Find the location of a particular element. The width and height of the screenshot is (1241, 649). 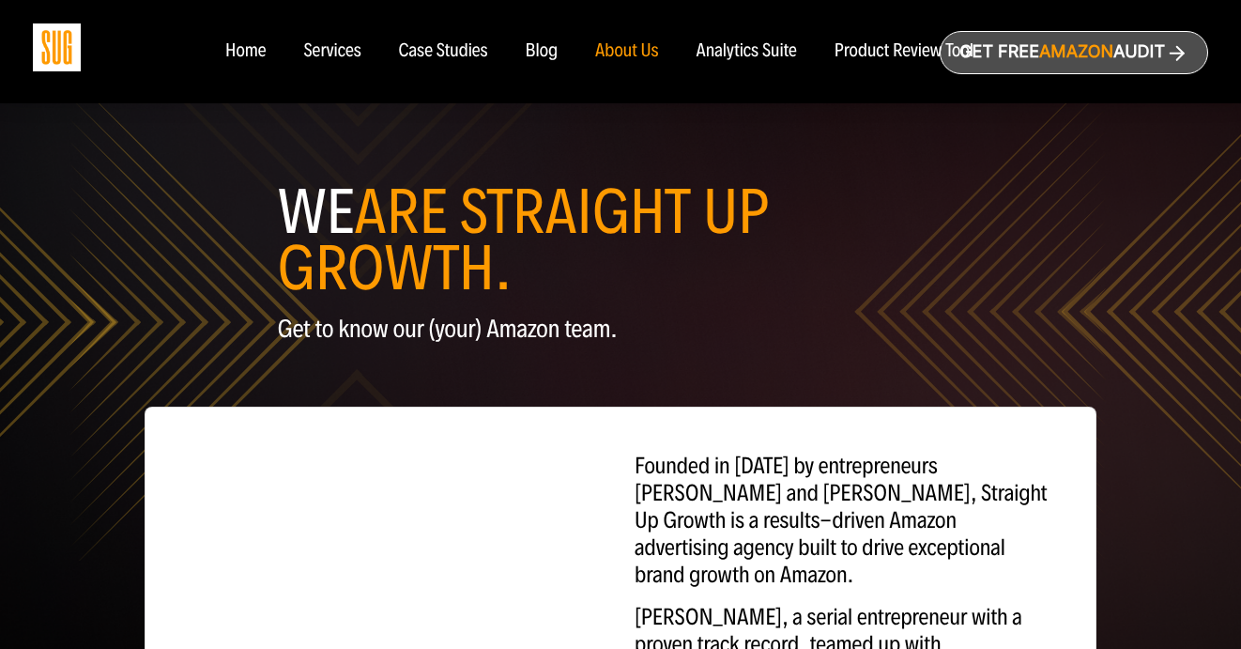

p: Get to know our (your) Amazon team. is located at coordinates (621, 329).